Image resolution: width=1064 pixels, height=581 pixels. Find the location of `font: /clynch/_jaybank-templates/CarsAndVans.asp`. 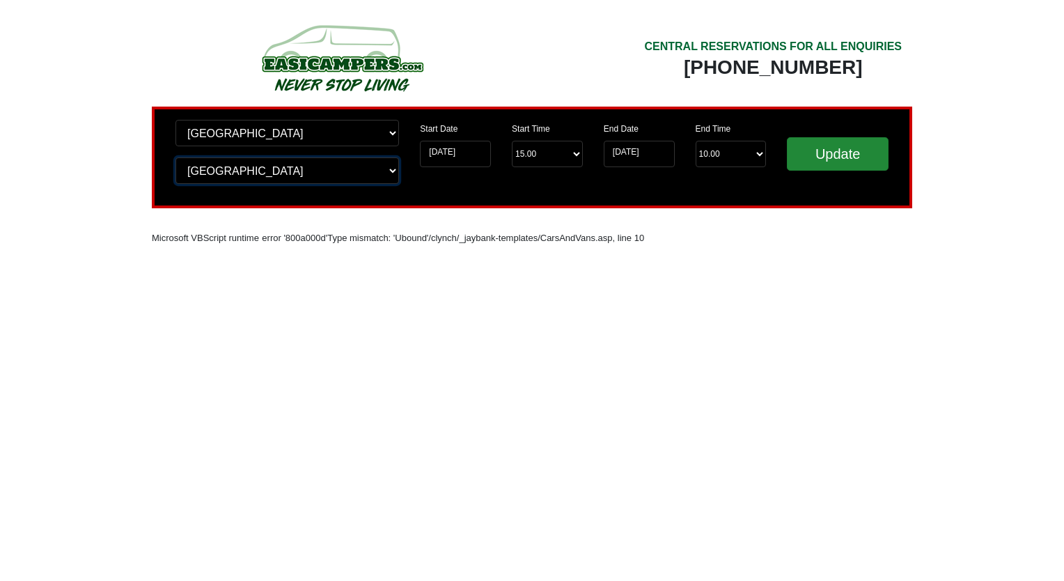

font: /clynch/_jaybank-templates/CarsAndVans.asp is located at coordinates (520, 238).